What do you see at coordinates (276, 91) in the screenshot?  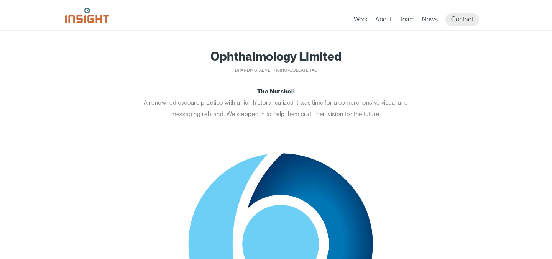 I see `strong: The Nutshell` at bounding box center [276, 91].